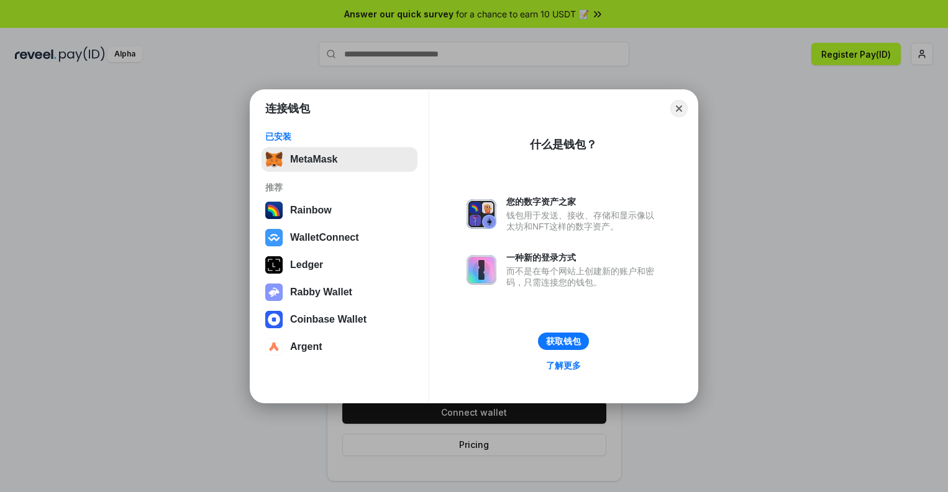 The height and width of the screenshot is (492, 948). What do you see at coordinates (339, 210) in the screenshot?
I see `button: Rainbow` at bounding box center [339, 210].